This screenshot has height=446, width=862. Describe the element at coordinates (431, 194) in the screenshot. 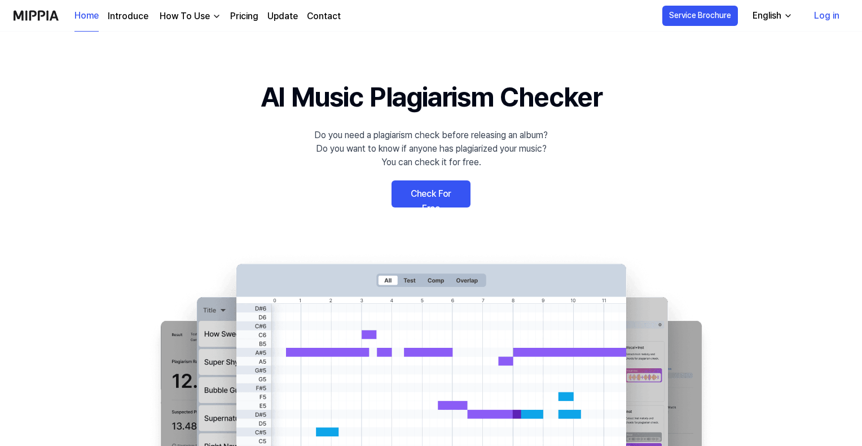

I see `a: Check For Free` at that location.